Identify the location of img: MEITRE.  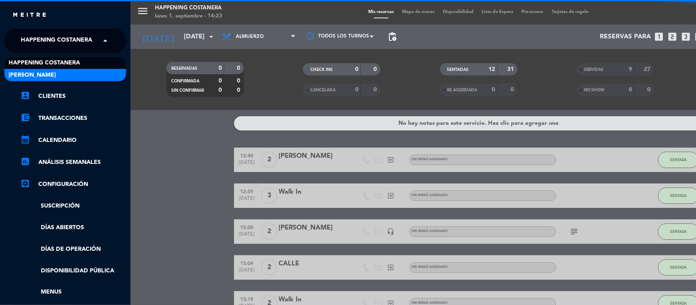
(29, 15).